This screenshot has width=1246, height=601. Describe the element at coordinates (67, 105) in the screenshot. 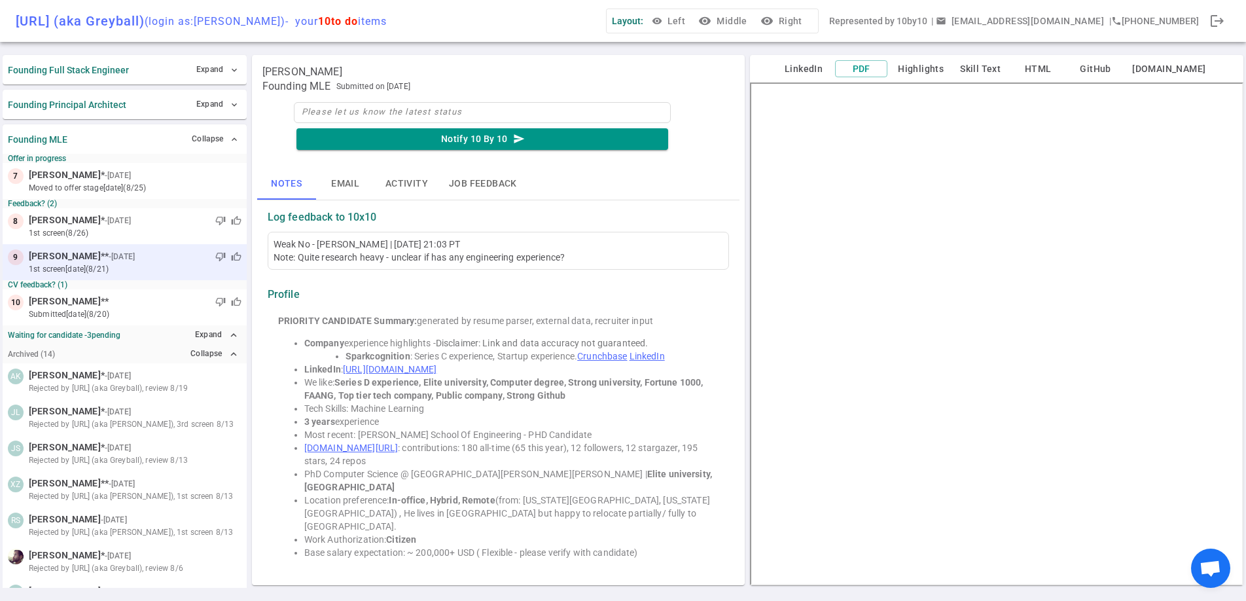

I see `strong: Founding Principal Architect` at that location.